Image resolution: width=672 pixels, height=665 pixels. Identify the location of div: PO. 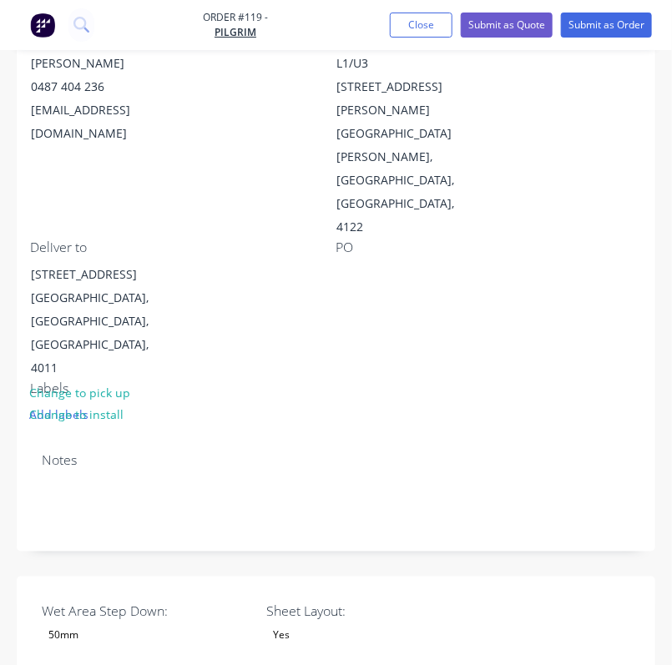
(489, 247).